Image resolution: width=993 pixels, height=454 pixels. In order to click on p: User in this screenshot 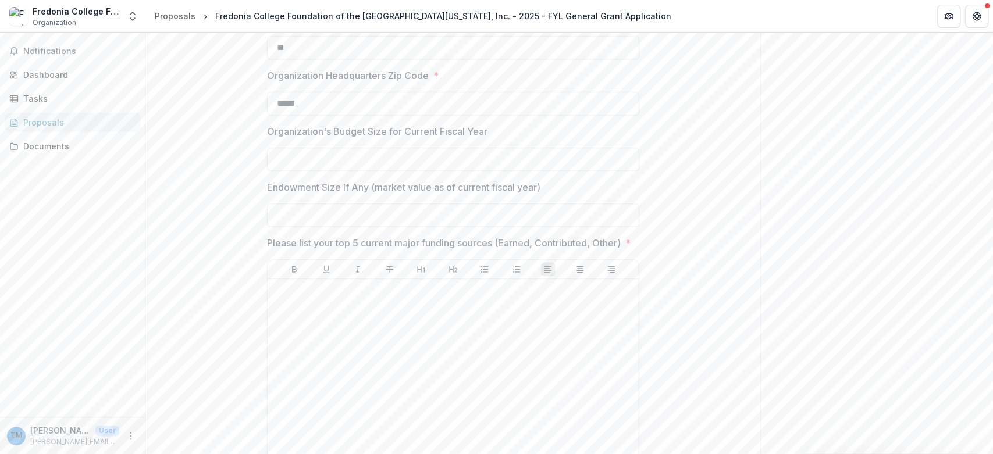, I will do `click(107, 431)`.